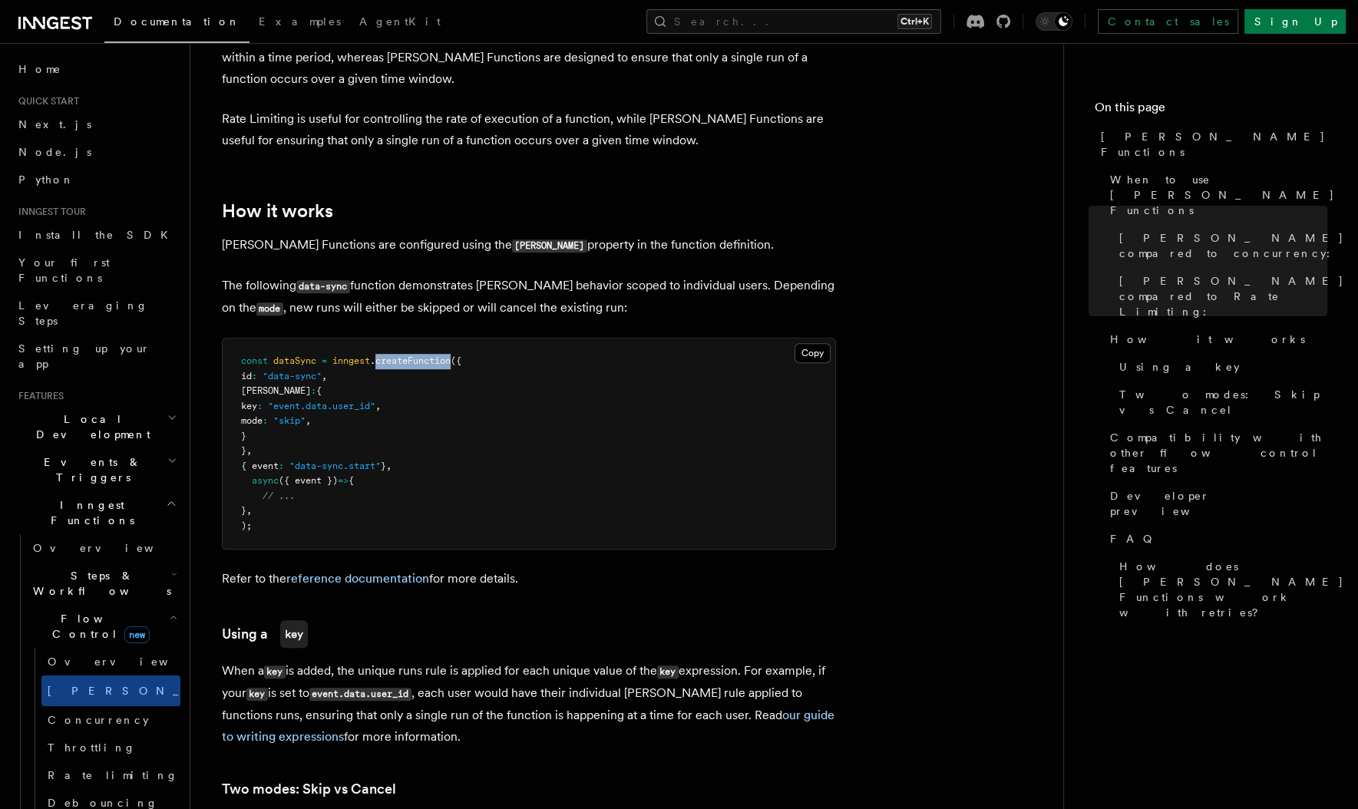 This screenshot has width=1358, height=809. Describe the element at coordinates (400, 21) in the screenshot. I see `span: AgentKit` at that location.